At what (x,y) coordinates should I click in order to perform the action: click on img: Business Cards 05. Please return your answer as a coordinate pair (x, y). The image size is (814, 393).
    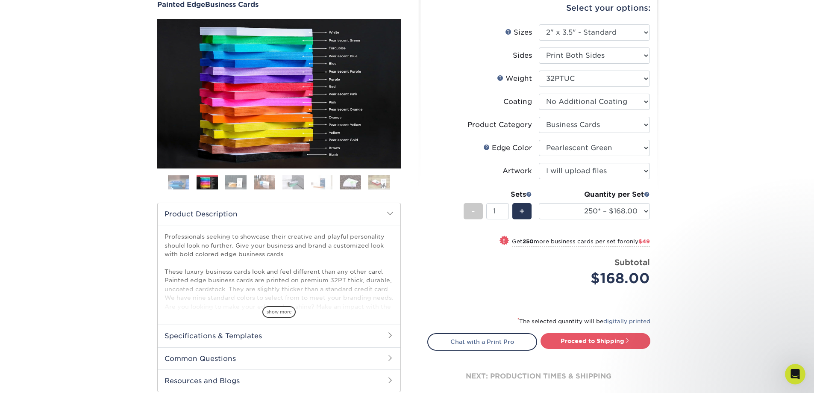
    Looking at the image, I should click on (293, 182).